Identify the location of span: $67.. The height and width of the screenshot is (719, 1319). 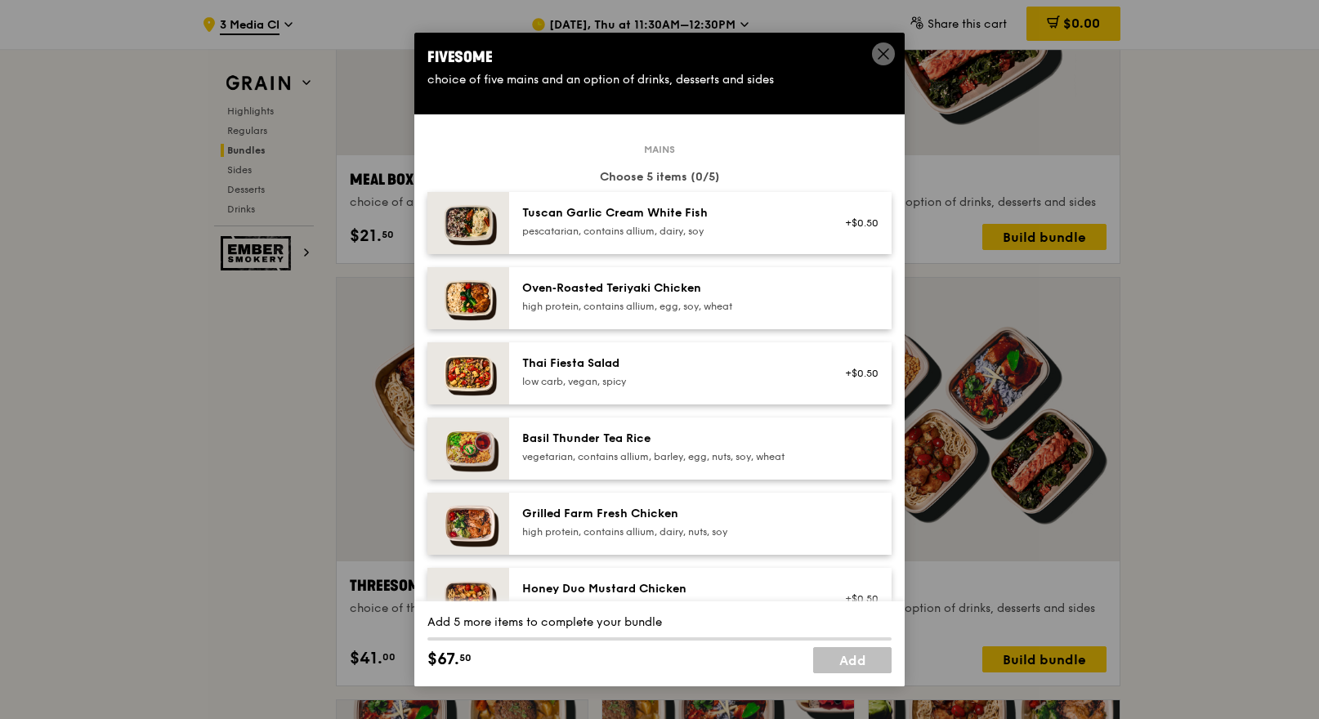
(443, 659).